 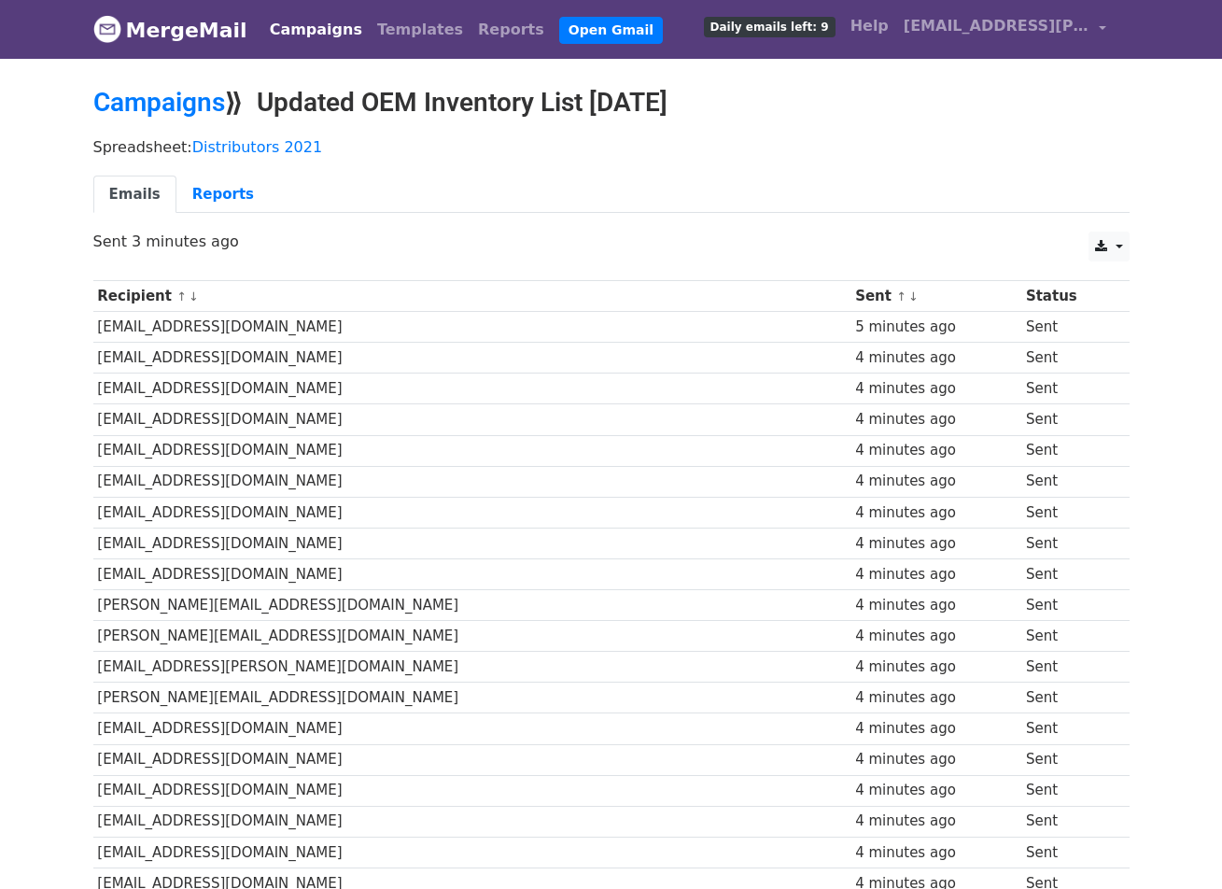 I want to click on th: Recipient, so click(x=472, y=296).